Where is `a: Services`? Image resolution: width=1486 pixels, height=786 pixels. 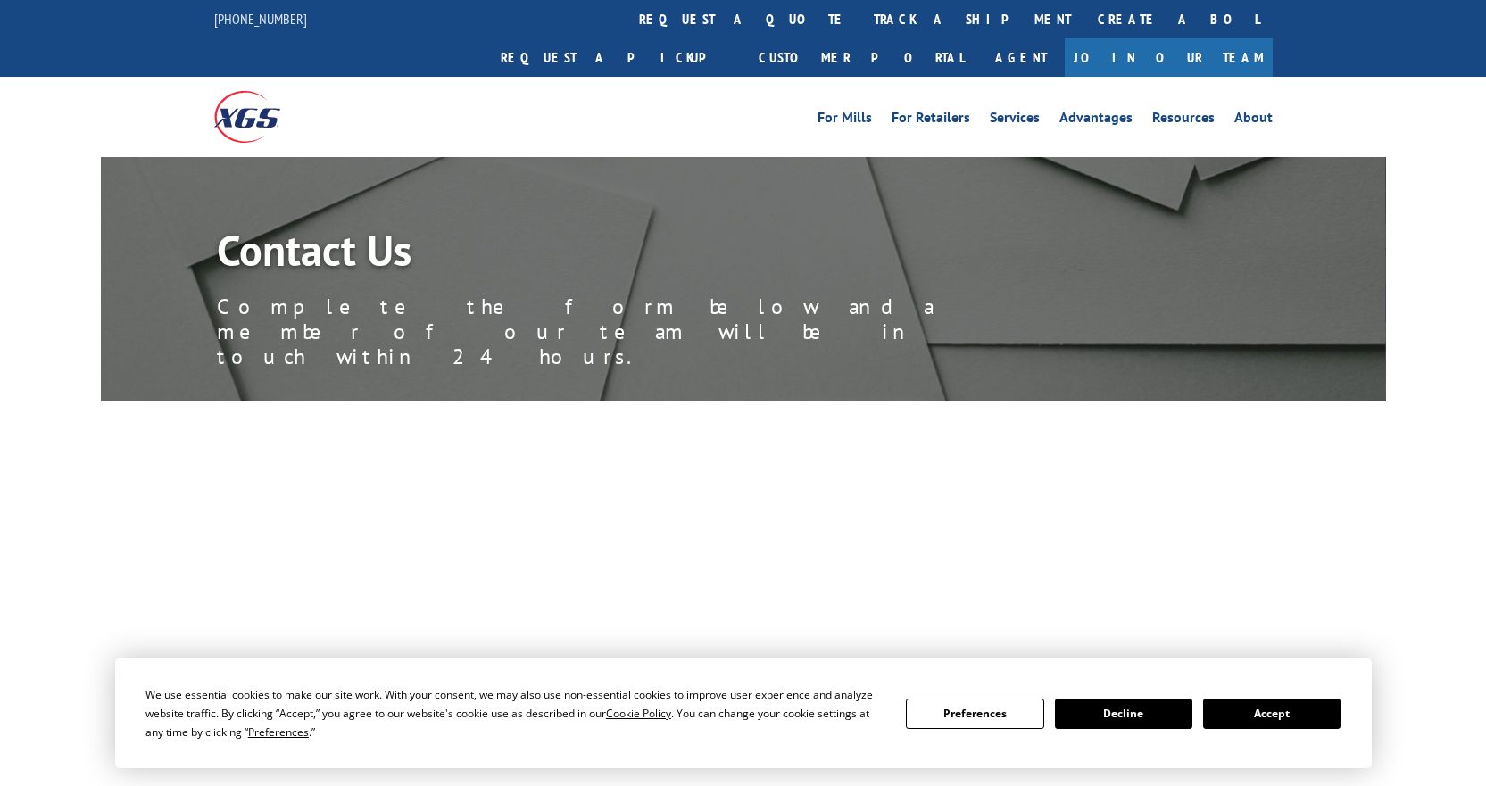
a: Services is located at coordinates (1015, 120).